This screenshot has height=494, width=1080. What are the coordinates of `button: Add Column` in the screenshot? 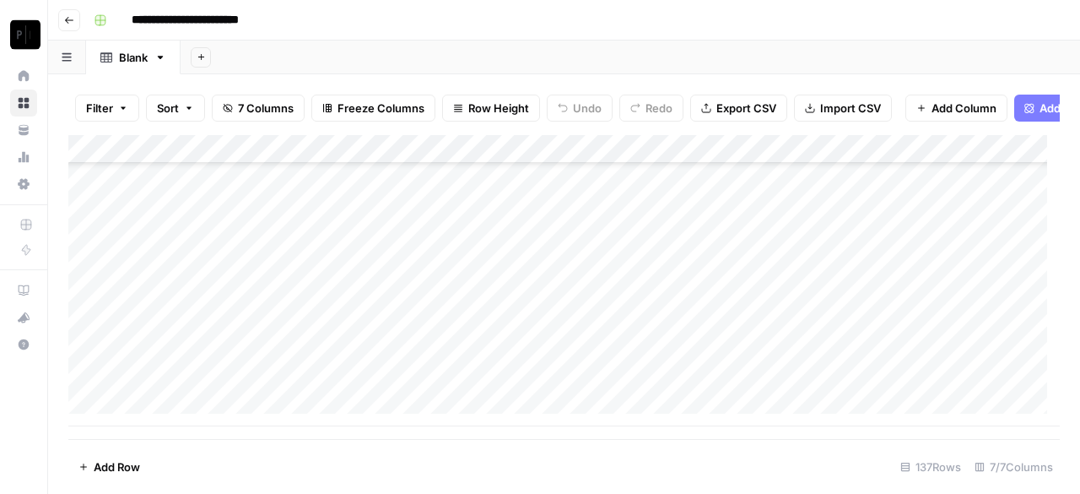 It's located at (956, 108).